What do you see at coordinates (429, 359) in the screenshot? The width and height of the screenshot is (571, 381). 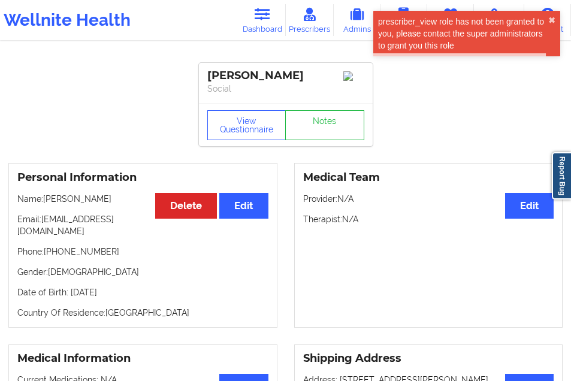 I see `h3: Shipping Address` at bounding box center [429, 359].